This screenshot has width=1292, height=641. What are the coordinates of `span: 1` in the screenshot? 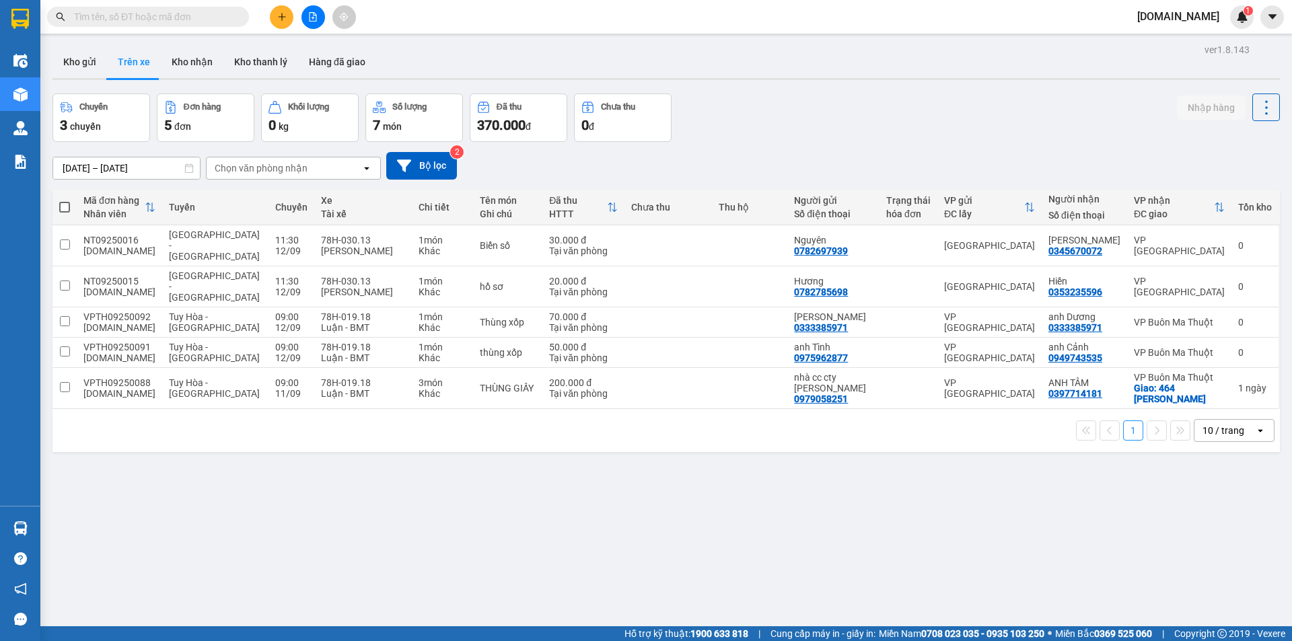 It's located at (1247, 11).